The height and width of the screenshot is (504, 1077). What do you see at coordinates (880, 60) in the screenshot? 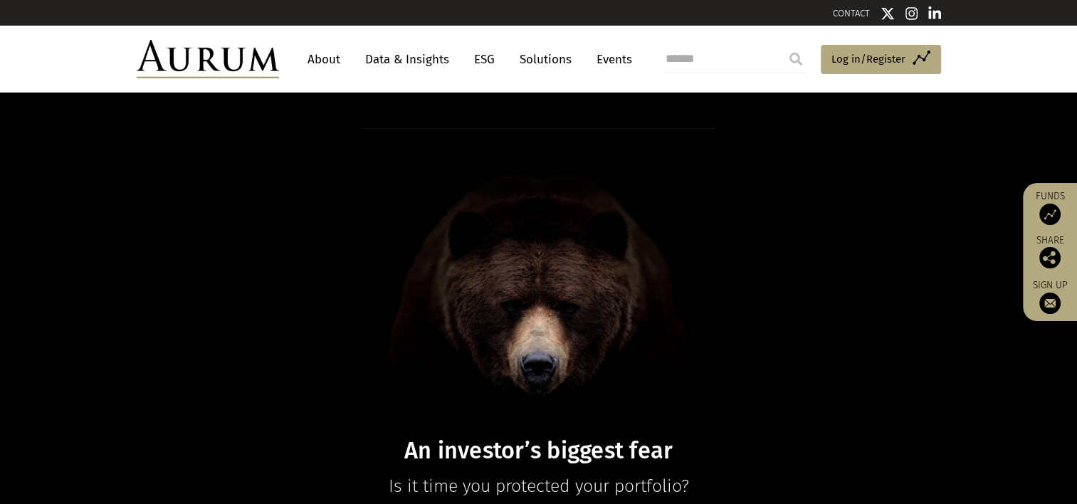
I see `a: Log in/Register` at bounding box center [880, 60].